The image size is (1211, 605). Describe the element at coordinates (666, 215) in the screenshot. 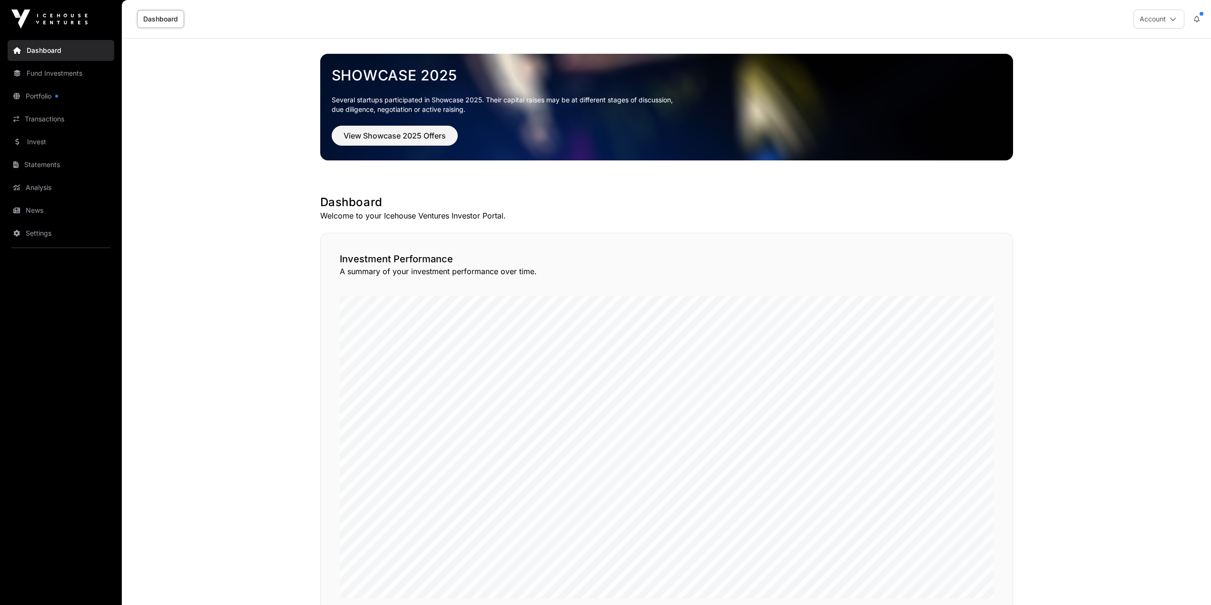

I see `p: Welcome to your Icehouse Ventures Investor Portal.` at that location.